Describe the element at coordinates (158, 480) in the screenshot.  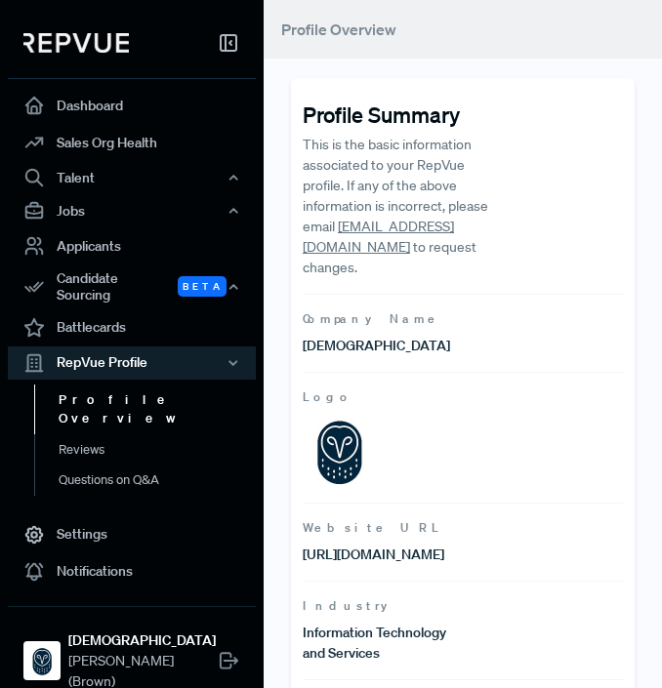
I see `a: Questions on Q&A` at that location.